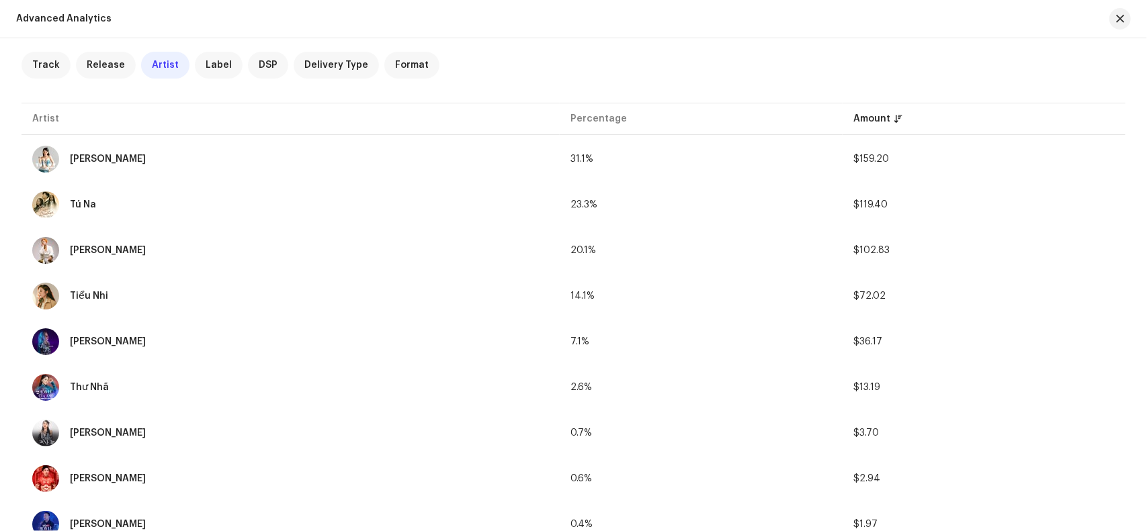 Image resolution: width=1147 pixels, height=531 pixels. I want to click on span: $119.40, so click(870, 205).